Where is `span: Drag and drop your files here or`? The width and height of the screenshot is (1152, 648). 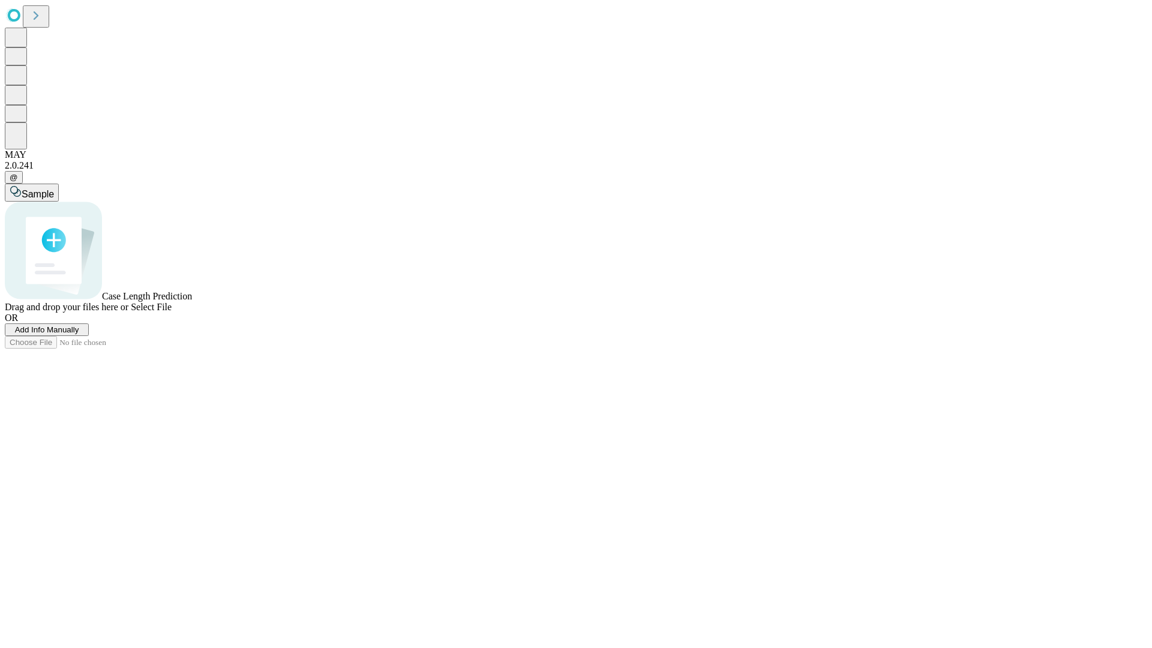
span: Drag and drop your files here or is located at coordinates (67, 307).